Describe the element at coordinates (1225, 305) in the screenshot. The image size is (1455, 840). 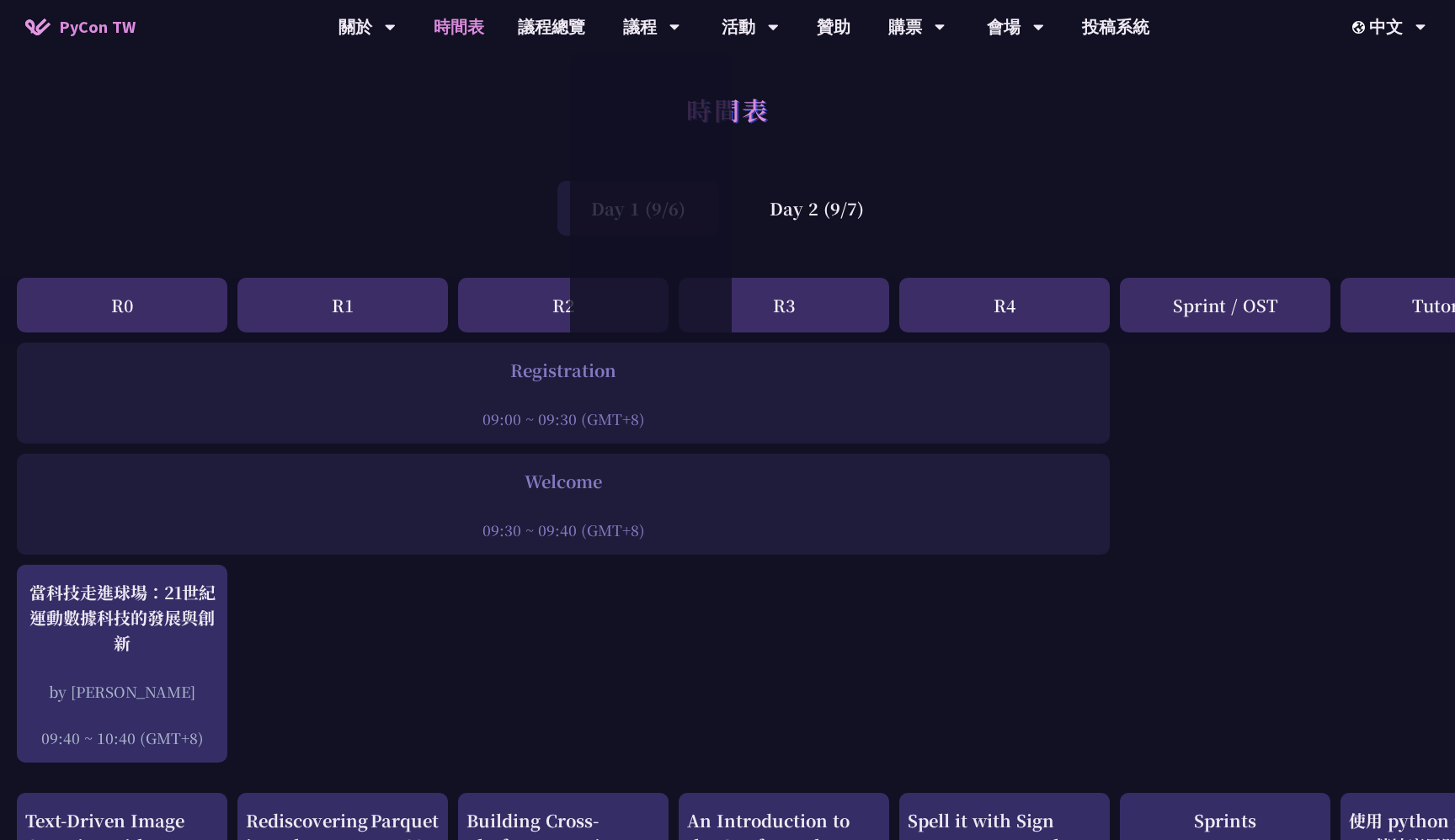
I see `div: Sprint / OST` at that location.